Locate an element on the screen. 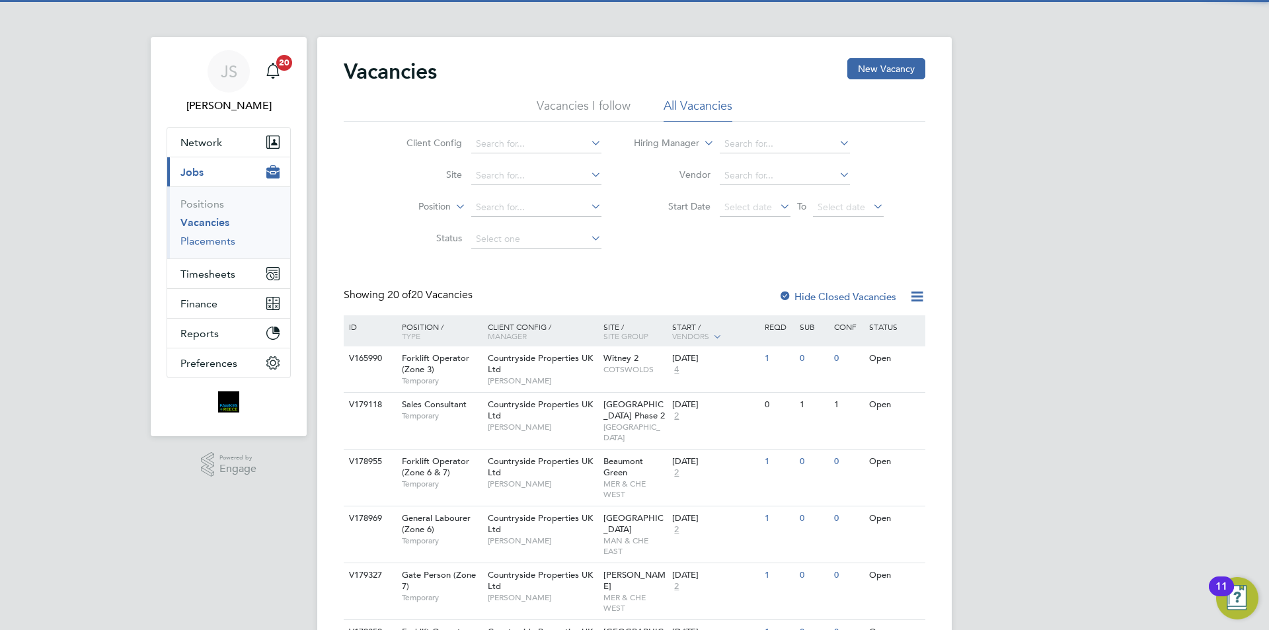 The width and height of the screenshot is (1269, 630). div: Open is located at coordinates (894, 518).